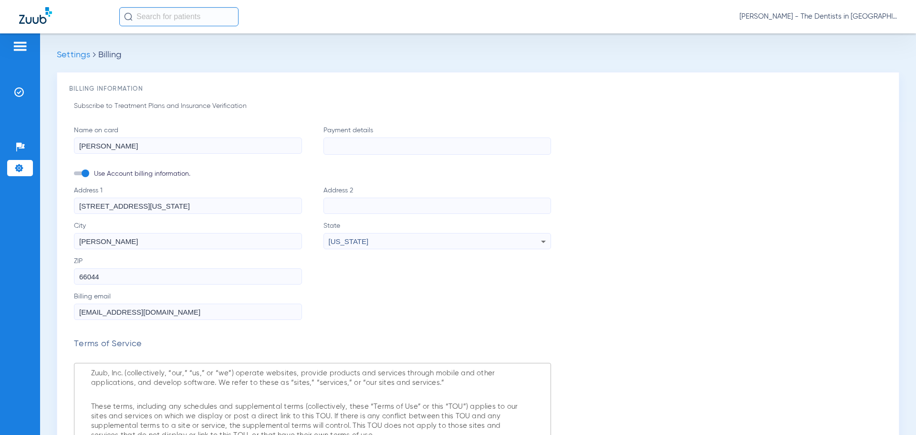 Image resolution: width=916 pixels, height=435 pixels. I want to click on img: Zuub Logo, so click(35, 15).